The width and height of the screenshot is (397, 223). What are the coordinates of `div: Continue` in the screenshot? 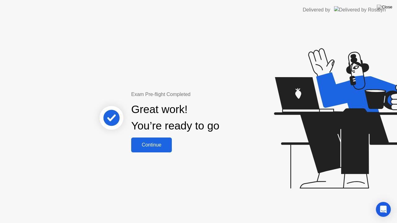 It's located at (151, 145).